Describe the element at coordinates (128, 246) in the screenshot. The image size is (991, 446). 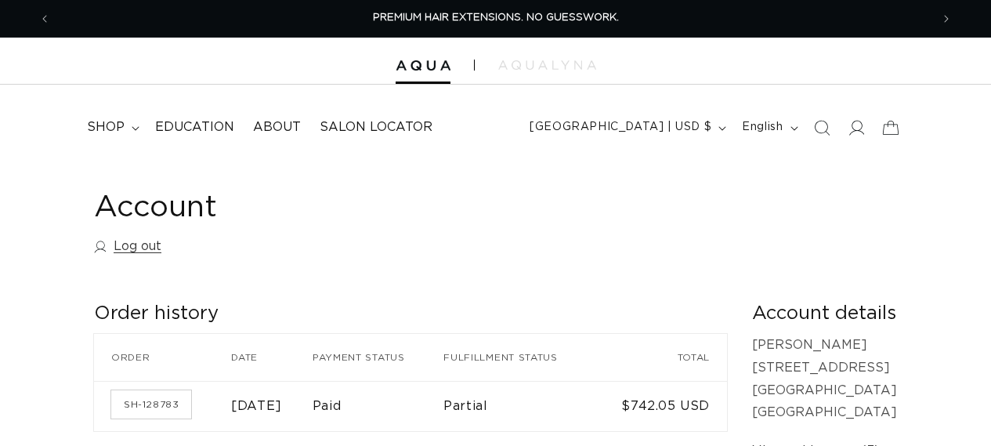
I see `a: Log out` at that location.